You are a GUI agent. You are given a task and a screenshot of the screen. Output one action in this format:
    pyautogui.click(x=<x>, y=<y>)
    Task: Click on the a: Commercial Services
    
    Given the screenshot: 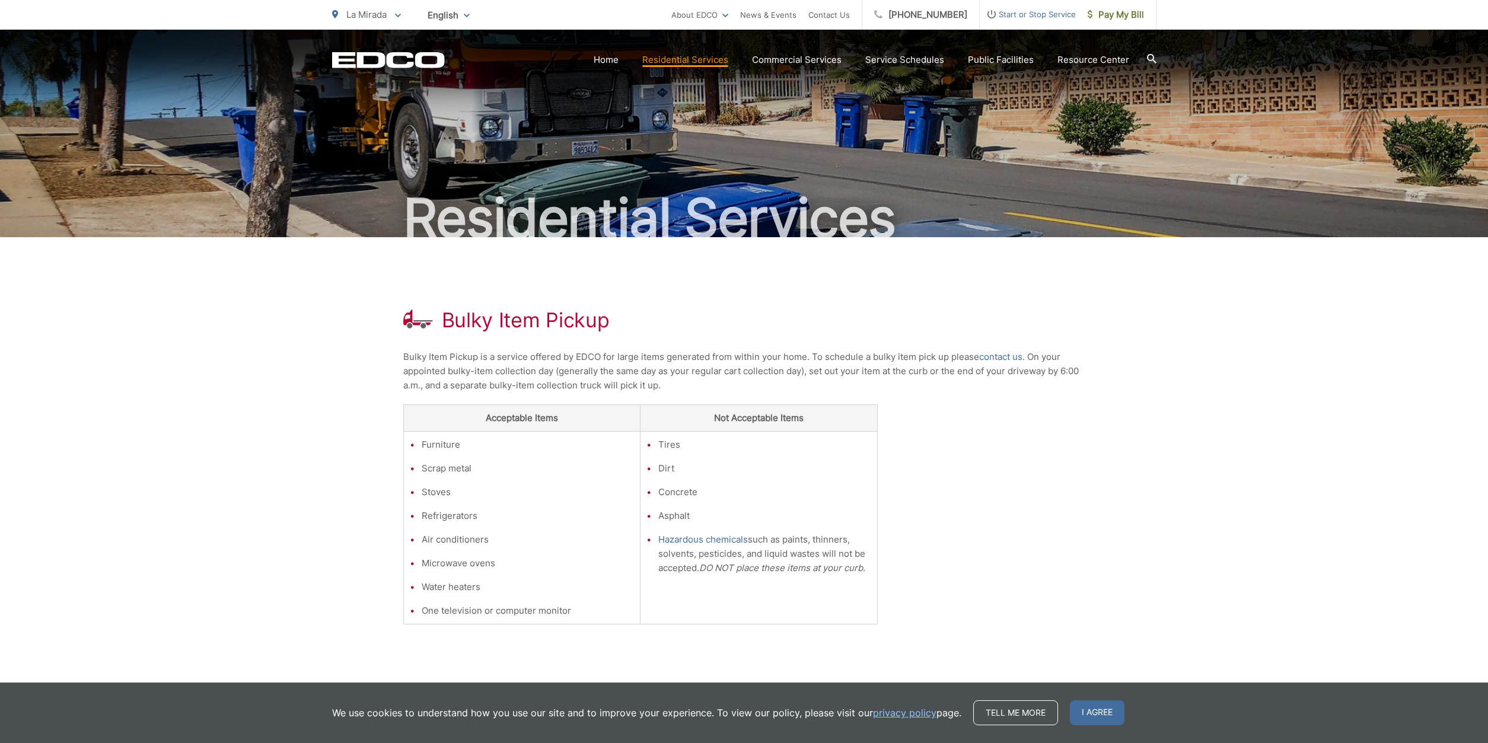 What is the action you would take?
    pyautogui.click(x=797, y=60)
    